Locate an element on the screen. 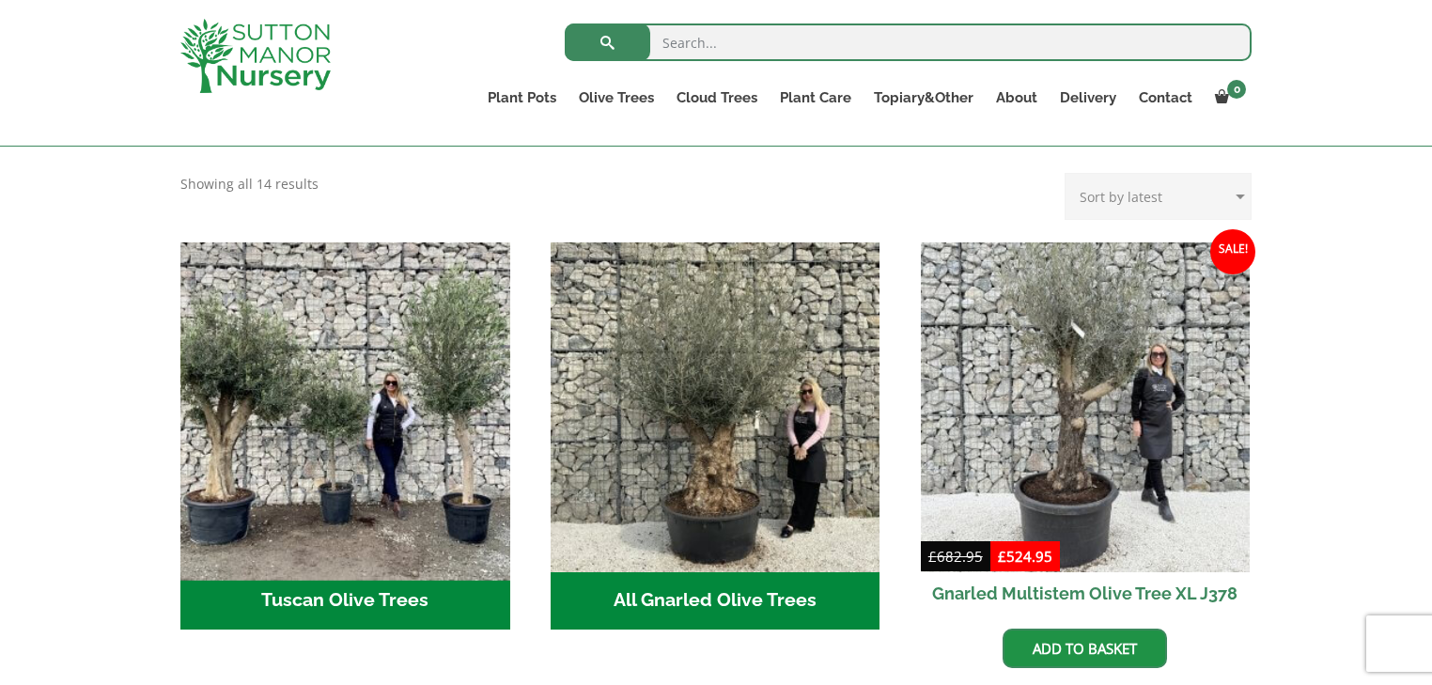 The image size is (1432, 685). span: Sale! is located at coordinates (1233, 252).